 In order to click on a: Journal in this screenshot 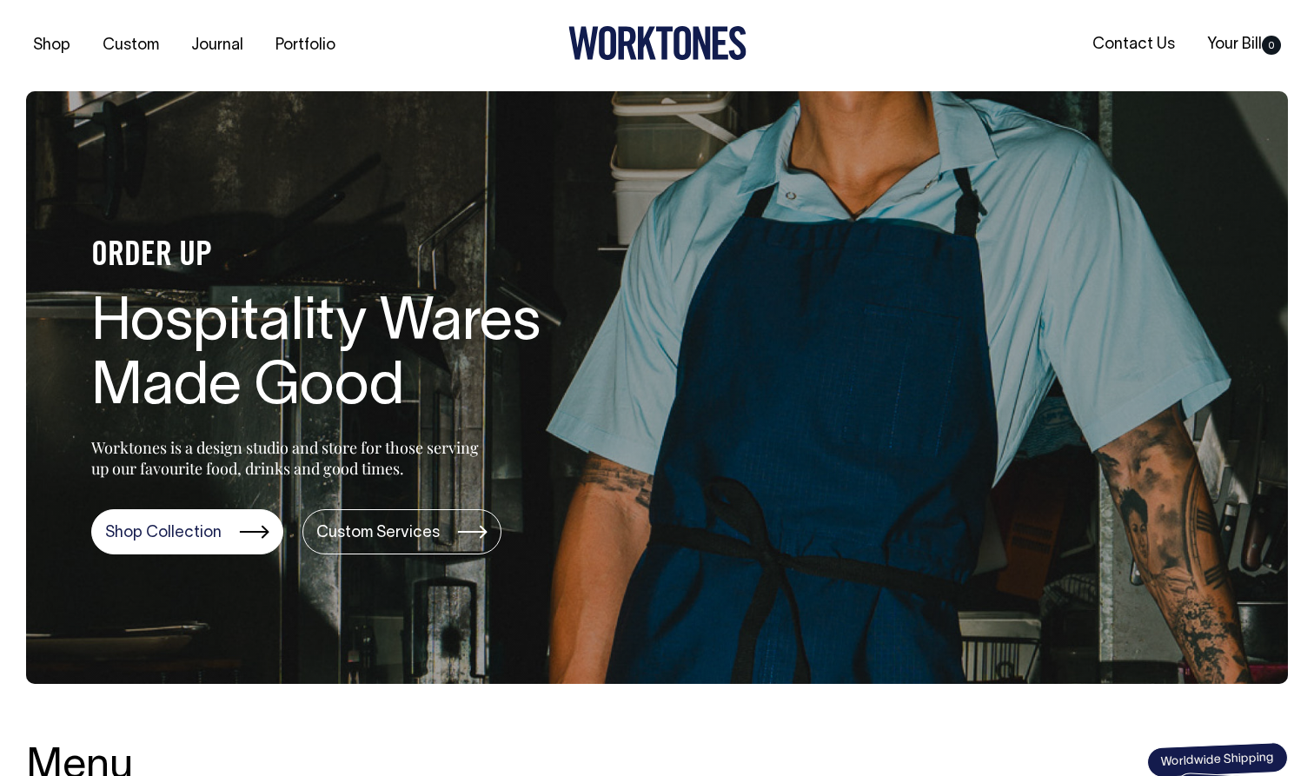, I will do `click(217, 45)`.